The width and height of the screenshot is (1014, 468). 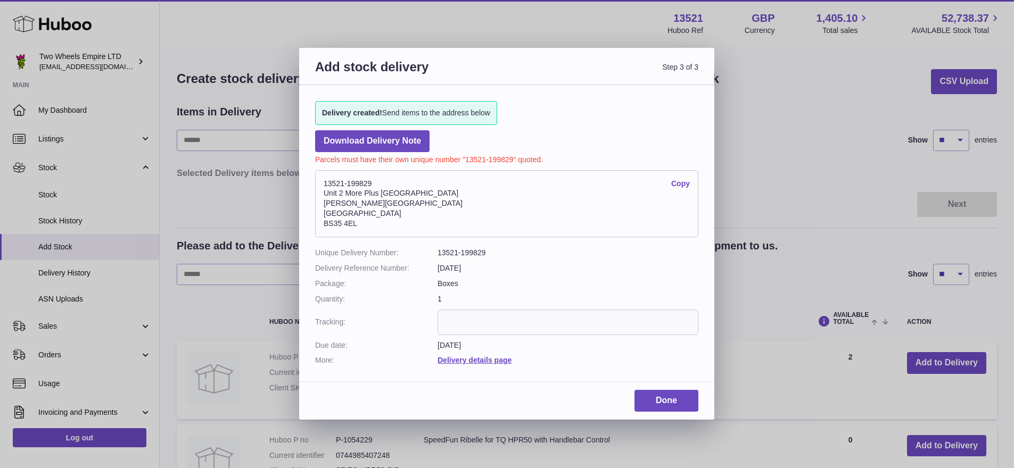 What do you see at coordinates (568, 299) in the screenshot?
I see `dd: 1` at bounding box center [568, 299].